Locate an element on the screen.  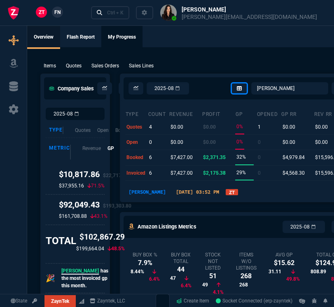
p: $199,664.04 is located at coordinates (90, 249).